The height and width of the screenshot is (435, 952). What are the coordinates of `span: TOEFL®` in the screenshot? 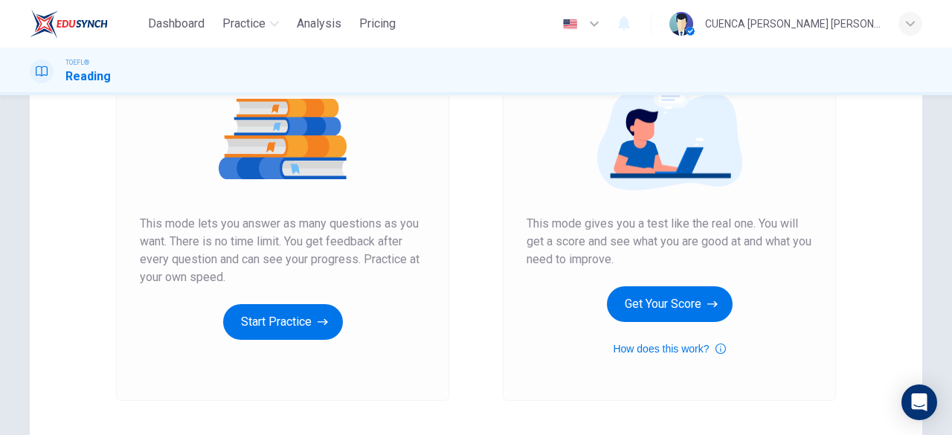 It's located at (77, 62).